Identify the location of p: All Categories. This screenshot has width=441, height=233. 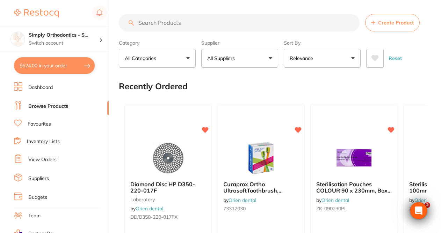
(142, 58).